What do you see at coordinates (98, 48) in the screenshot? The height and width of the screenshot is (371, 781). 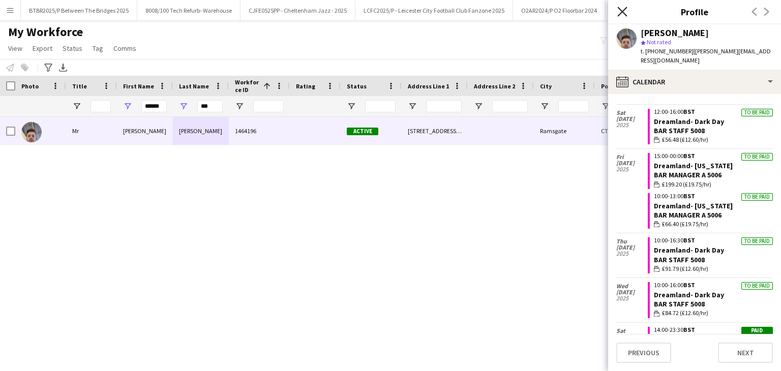 I see `span: Tag` at bounding box center [98, 48].